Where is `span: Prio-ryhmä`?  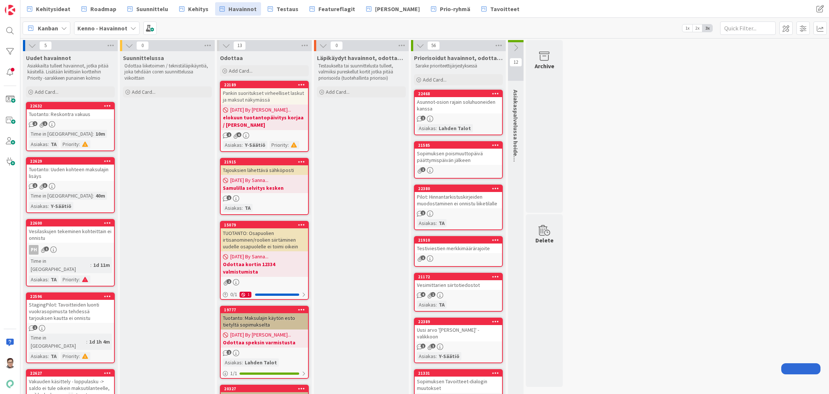
span: Prio-ryhmä is located at coordinates (455, 9).